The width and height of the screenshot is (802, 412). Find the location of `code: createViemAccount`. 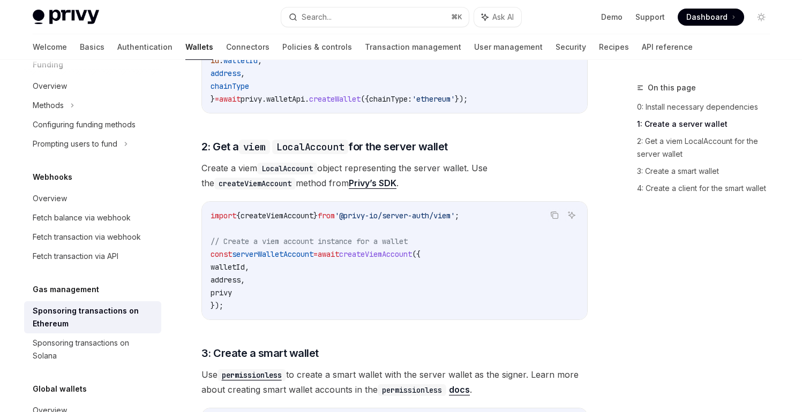

code: createViemAccount is located at coordinates (255, 184).